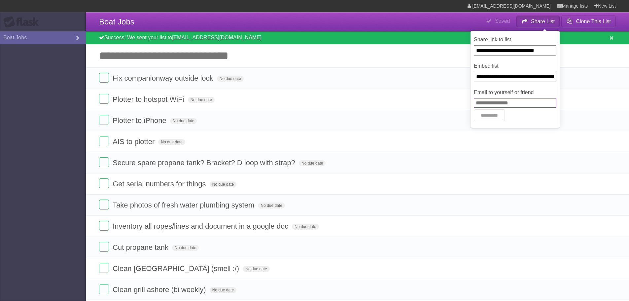 The width and height of the screenshot is (629, 301). What do you see at coordinates (538, 21) in the screenshot?
I see `button: Share List` at bounding box center [538, 21].